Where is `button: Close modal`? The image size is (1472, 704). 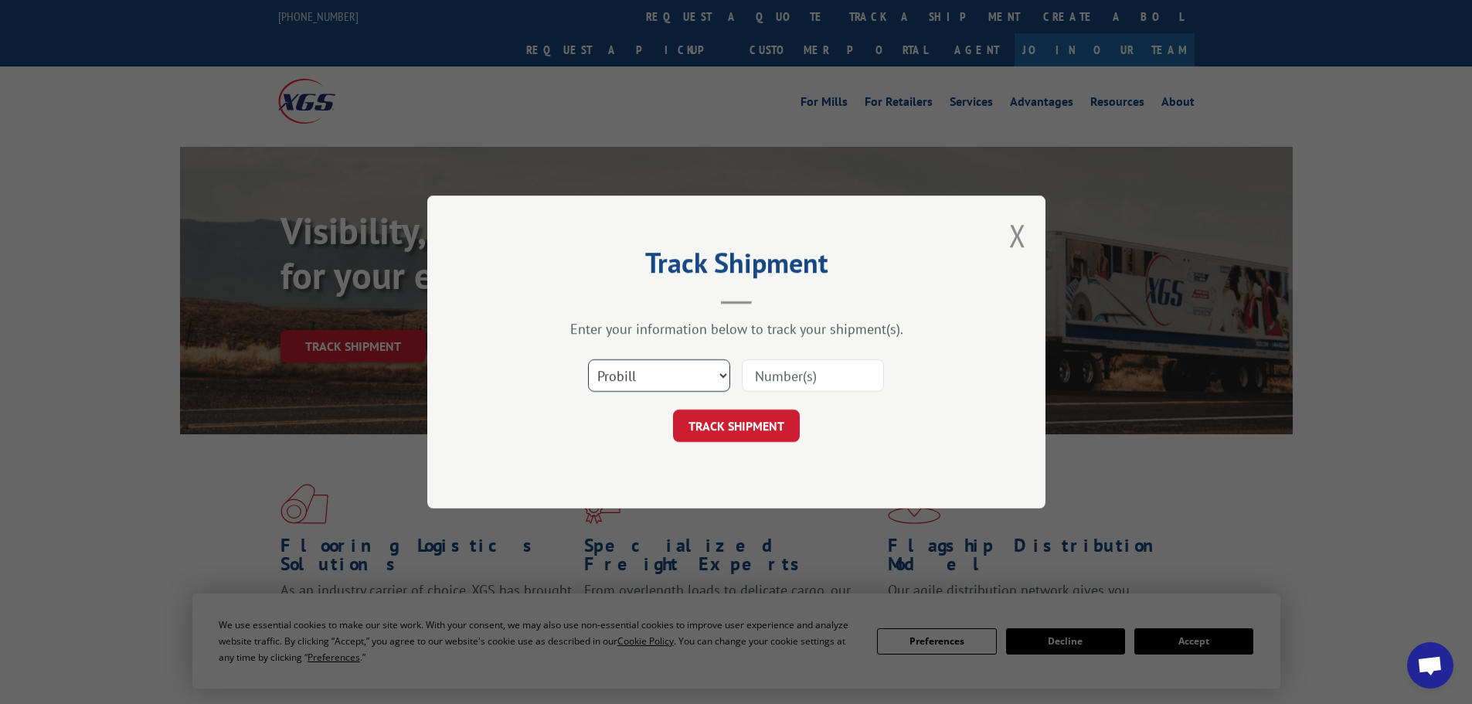 button: Close modal is located at coordinates (1018, 235).